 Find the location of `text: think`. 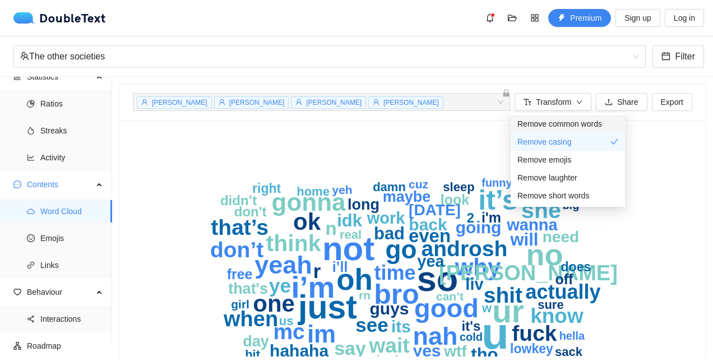

text: think is located at coordinates (294, 243).